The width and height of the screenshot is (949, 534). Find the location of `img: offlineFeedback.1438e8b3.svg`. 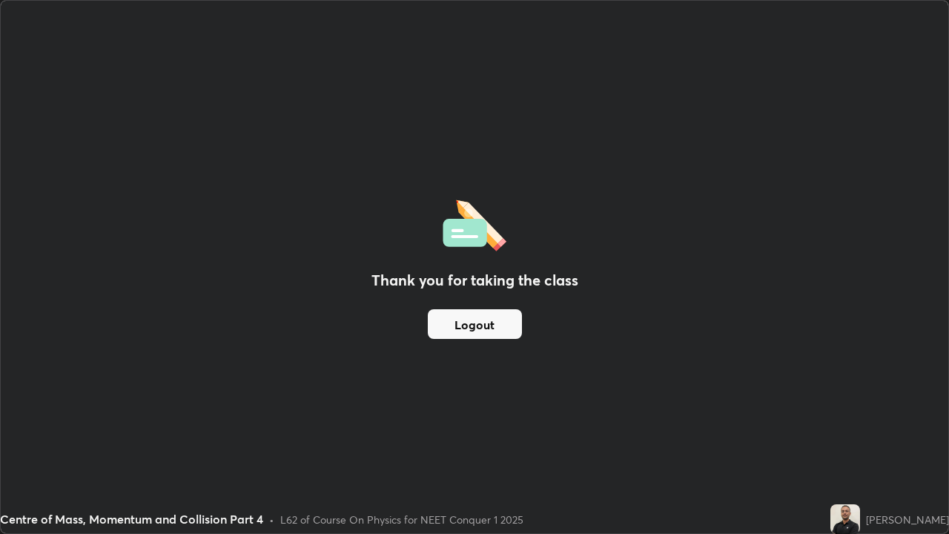

img: offlineFeedback.1438e8b3.svg is located at coordinates (475, 223).